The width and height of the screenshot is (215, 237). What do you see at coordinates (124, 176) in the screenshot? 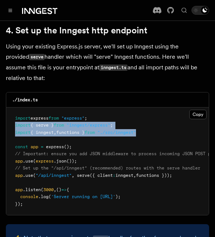
I see `span: inngest` at bounding box center [124, 176].